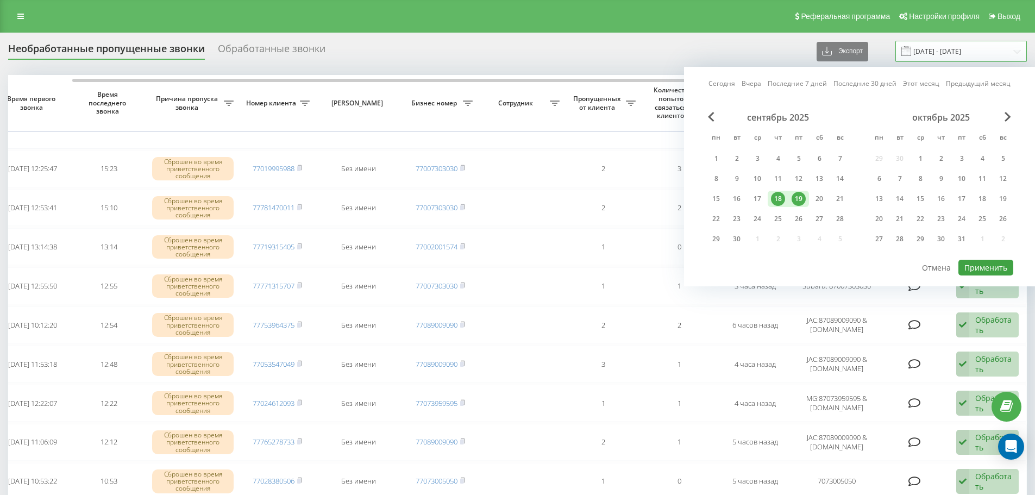 The width and height of the screenshot is (1035, 495). Describe the element at coordinates (737, 179) in the screenshot. I see `div: вт 9 сент. 2025 г.` at that location.